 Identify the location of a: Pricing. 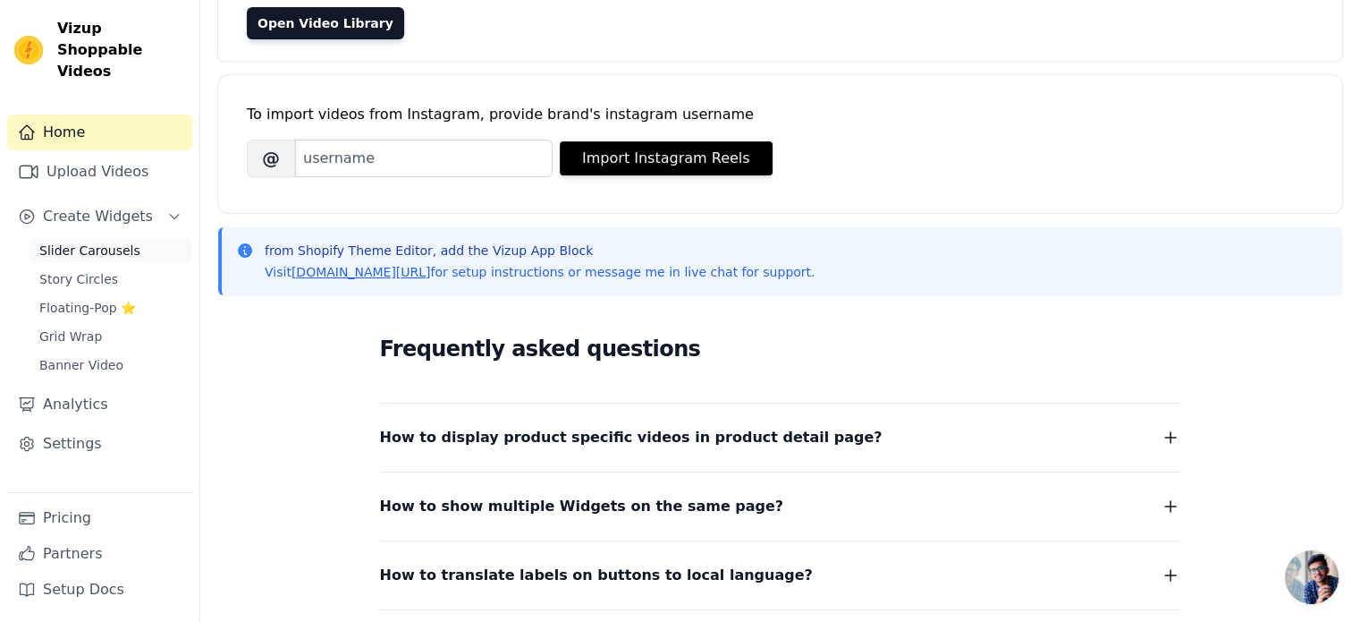
(99, 518).